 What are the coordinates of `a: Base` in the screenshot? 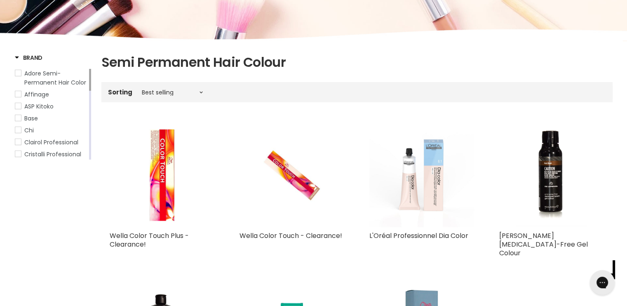 It's located at (51, 118).